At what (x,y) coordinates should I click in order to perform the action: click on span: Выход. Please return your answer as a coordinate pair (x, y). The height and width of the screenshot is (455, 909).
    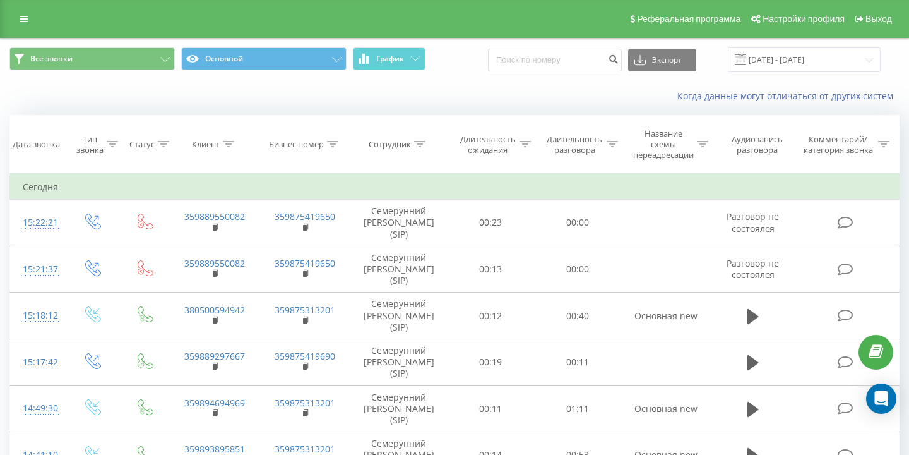
    Looking at the image, I should click on (879, 19).